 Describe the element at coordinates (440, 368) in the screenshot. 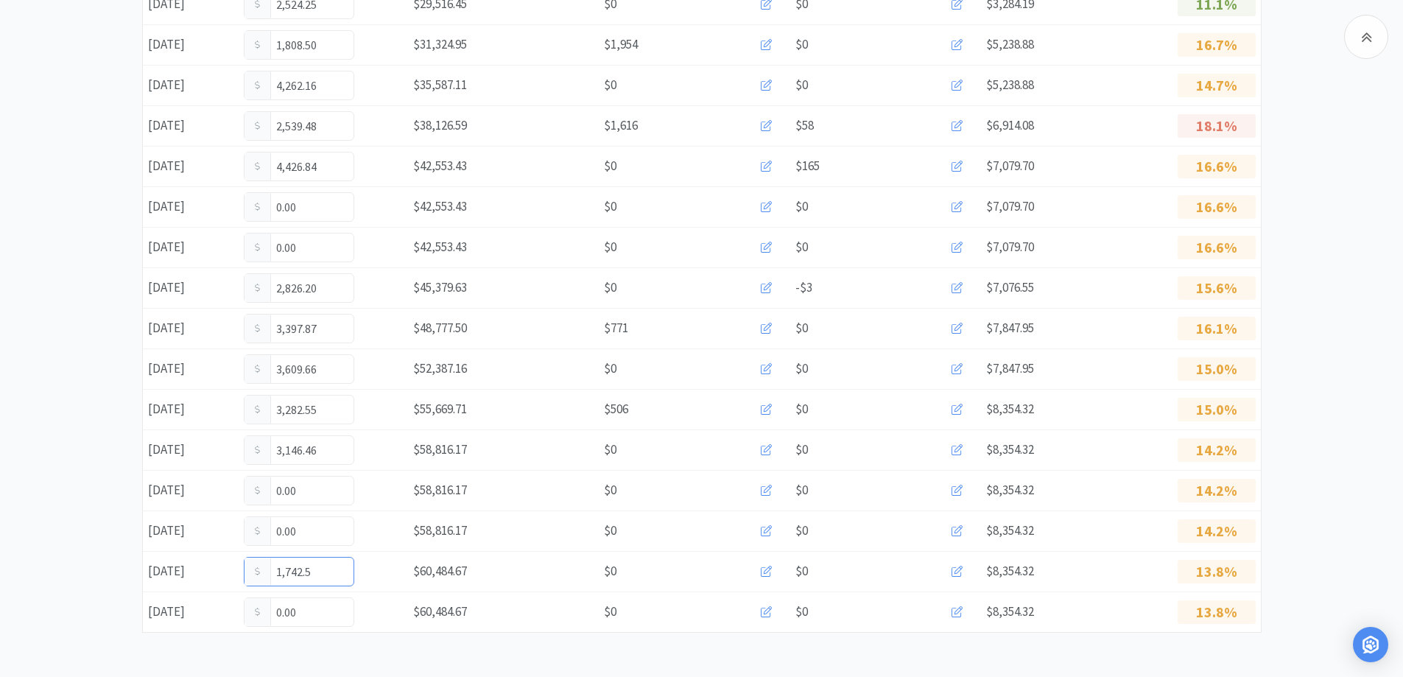

I see `span: $52,387.16` at that location.